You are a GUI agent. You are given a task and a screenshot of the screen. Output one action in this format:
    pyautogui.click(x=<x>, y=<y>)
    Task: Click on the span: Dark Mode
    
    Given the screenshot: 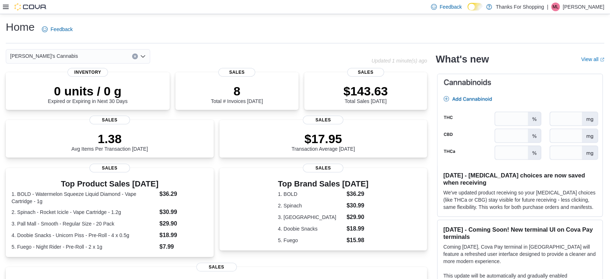 What is the action you would take?
    pyautogui.click(x=467, y=10)
    